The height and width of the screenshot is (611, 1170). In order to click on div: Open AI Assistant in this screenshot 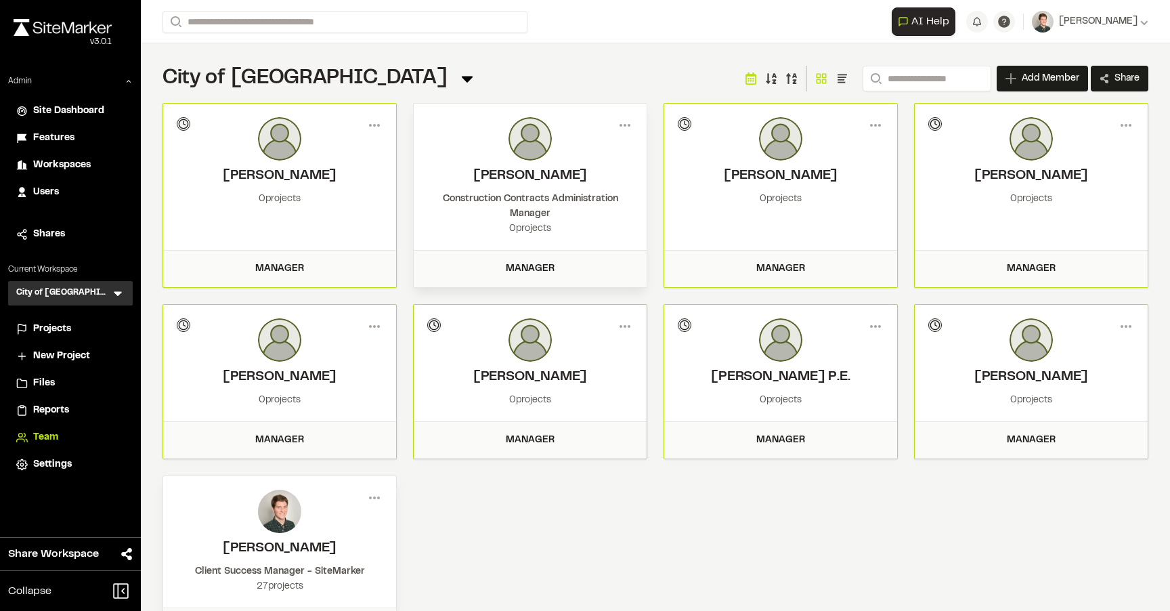, I will do `click(927, 22)`.